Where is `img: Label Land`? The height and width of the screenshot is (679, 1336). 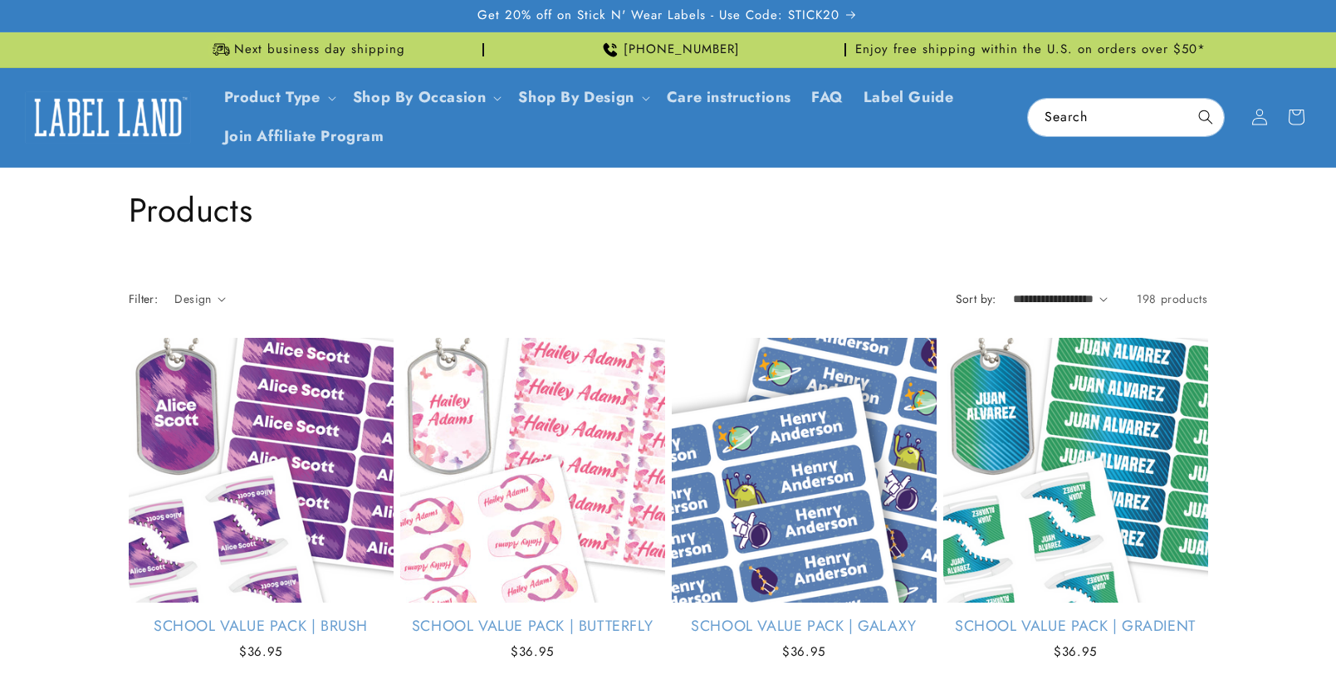
img: Label Land is located at coordinates (108, 117).